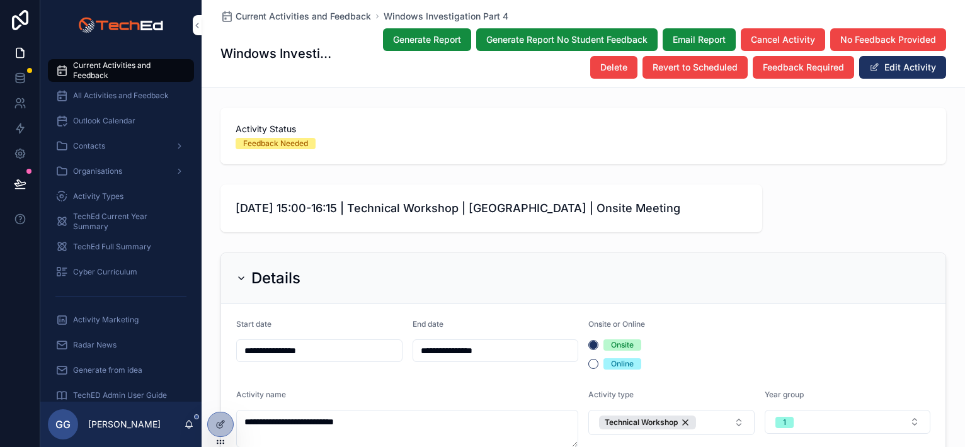 The height and width of the screenshot is (447, 965). Describe the element at coordinates (108, 371) in the screenshot. I see `span: Generate from idea` at that location.